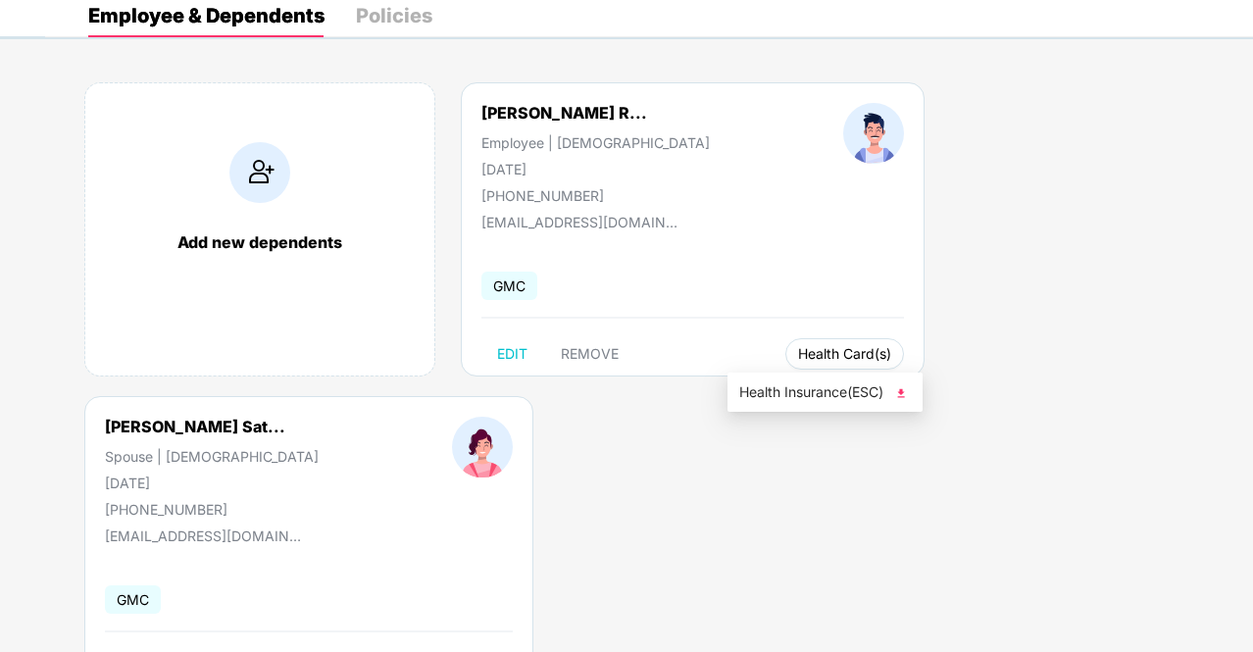 The width and height of the screenshot is (1253, 652). What do you see at coordinates (260, 242) in the screenshot?
I see `div: Add new dependents` at bounding box center [260, 242].